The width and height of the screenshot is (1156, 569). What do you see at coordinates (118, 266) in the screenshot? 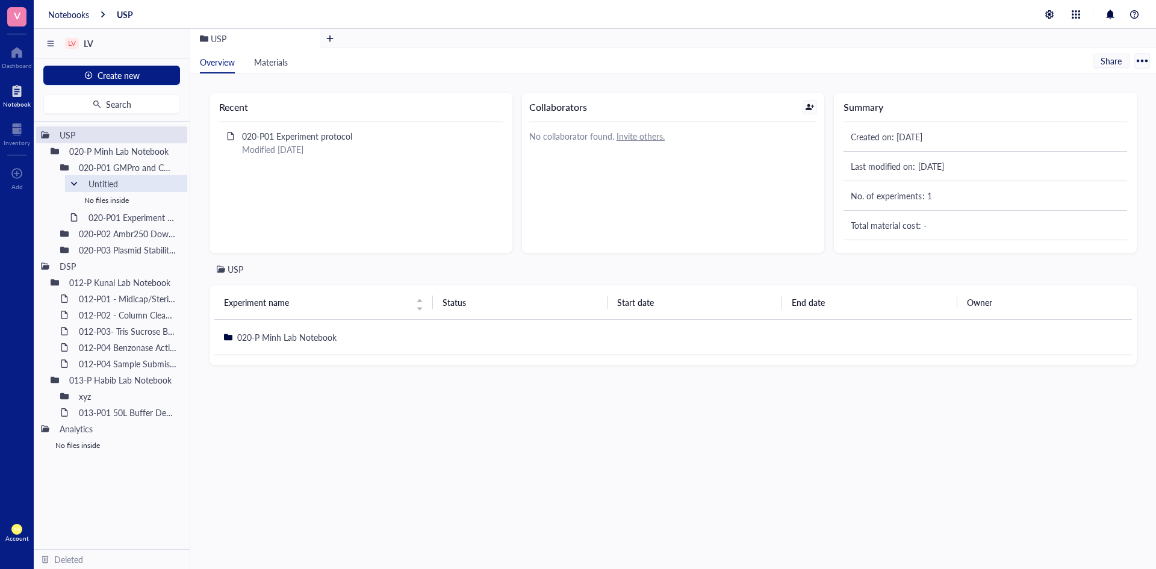
I see `div: DSP` at bounding box center [118, 266].